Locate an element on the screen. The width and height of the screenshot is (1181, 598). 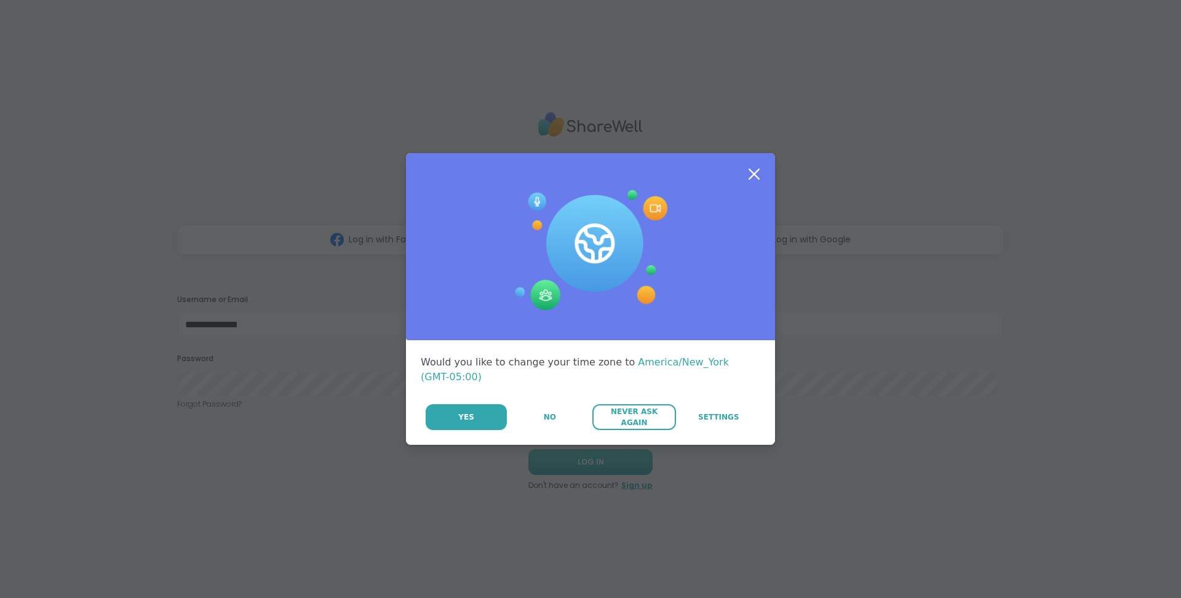
span: America/New_York (GMT-05:00) is located at coordinates (574, 369).